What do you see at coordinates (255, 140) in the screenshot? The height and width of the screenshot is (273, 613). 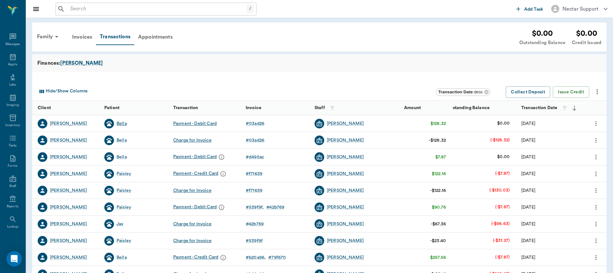 I see `div: # 03ad26` at bounding box center [255, 140].